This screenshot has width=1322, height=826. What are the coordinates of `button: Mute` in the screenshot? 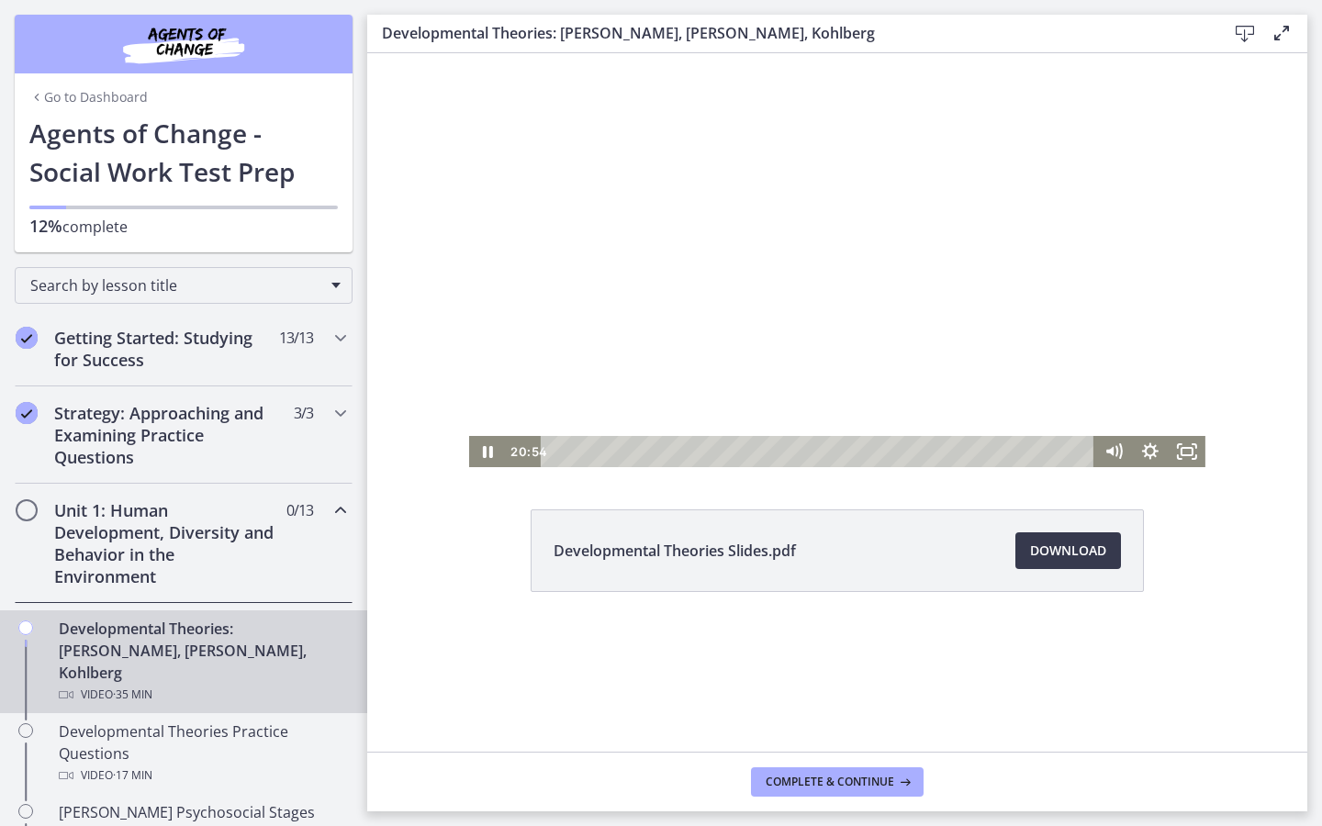 It's located at (746, 398).